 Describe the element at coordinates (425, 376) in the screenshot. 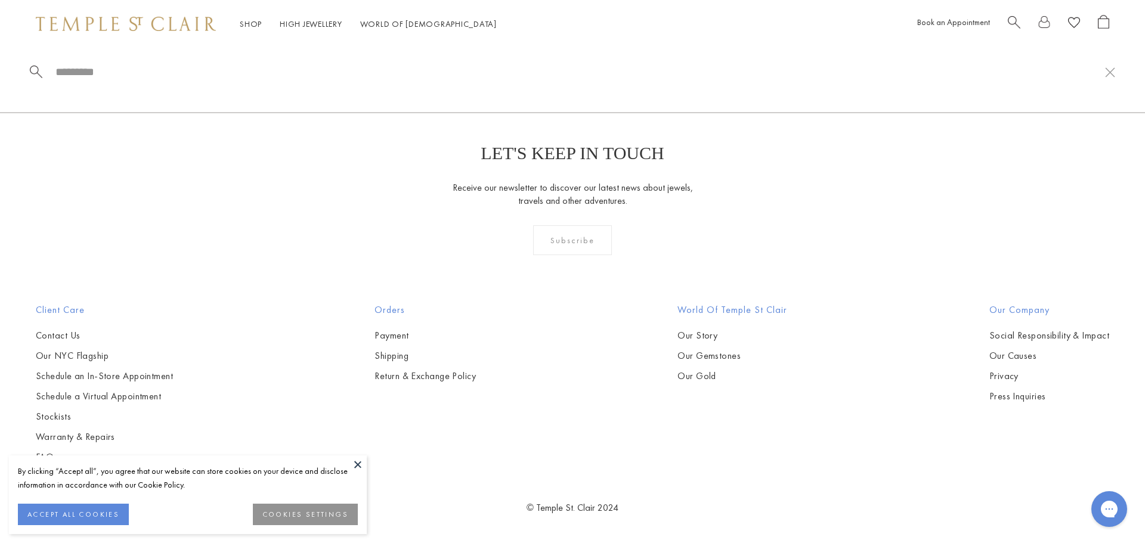

I see `a: Return & Exchange Policy` at that location.